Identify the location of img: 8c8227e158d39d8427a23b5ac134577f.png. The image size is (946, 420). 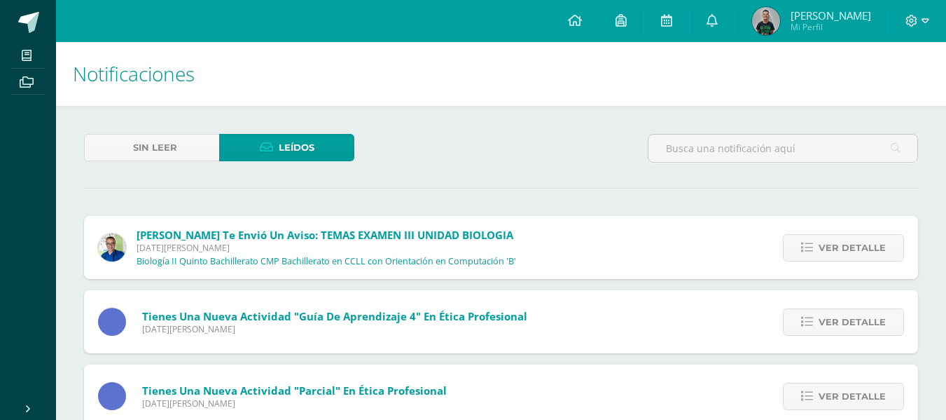
(766, 21).